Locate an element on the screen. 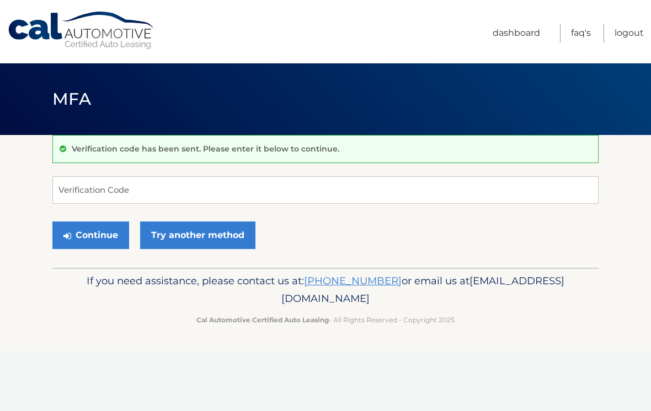  a: Cal Automotive is located at coordinates (82, 30).